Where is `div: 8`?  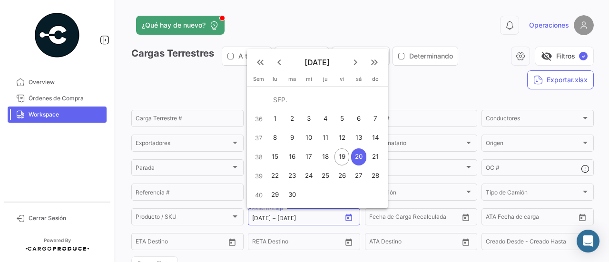 div: 8 is located at coordinates (275, 138).